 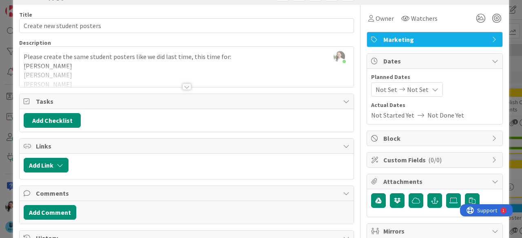 What do you see at coordinates (186, 57) in the screenshot?
I see `p: Please create the same student posters like we did last time, this time for:` at bounding box center [186, 57].